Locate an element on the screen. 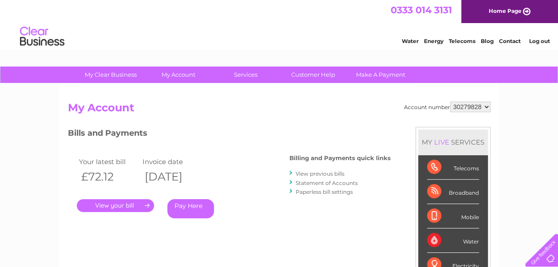  a: Water is located at coordinates (410, 41).